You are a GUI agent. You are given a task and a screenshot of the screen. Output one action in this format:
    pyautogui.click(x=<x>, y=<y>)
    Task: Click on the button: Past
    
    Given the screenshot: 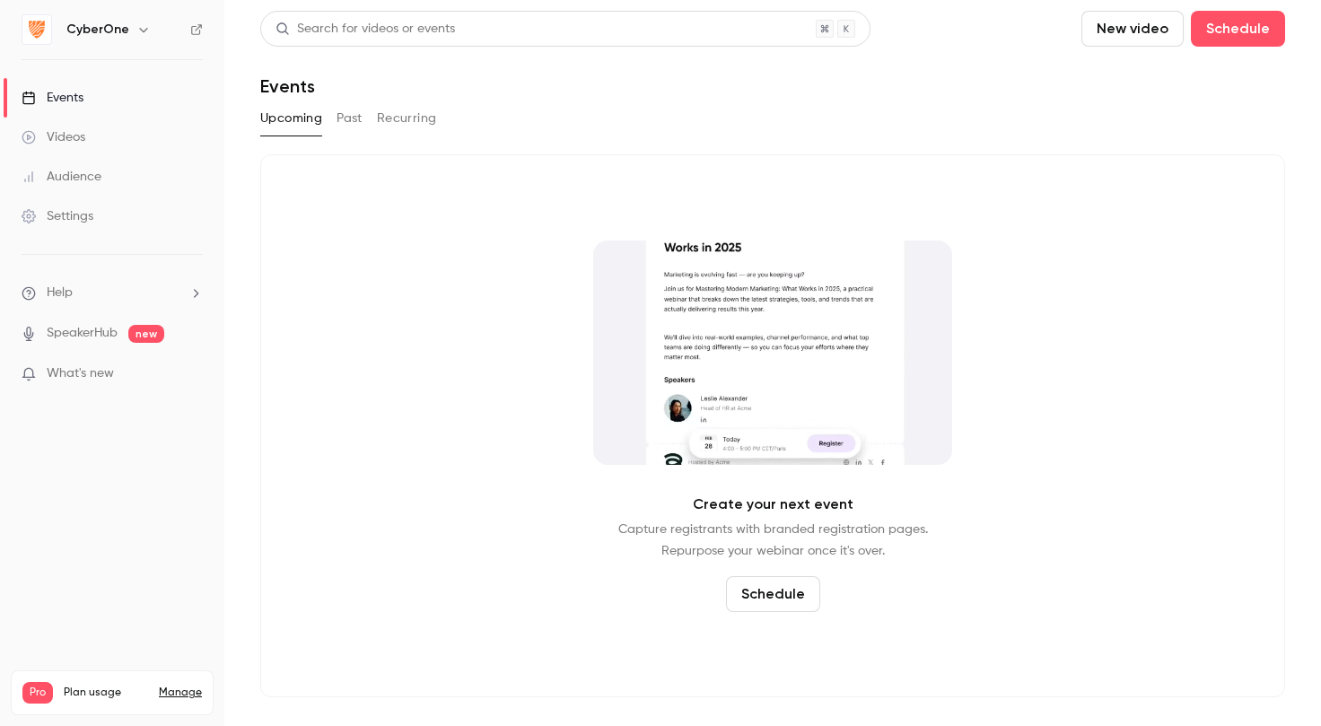 What is the action you would take?
    pyautogui.click(x=349, y=118)
    